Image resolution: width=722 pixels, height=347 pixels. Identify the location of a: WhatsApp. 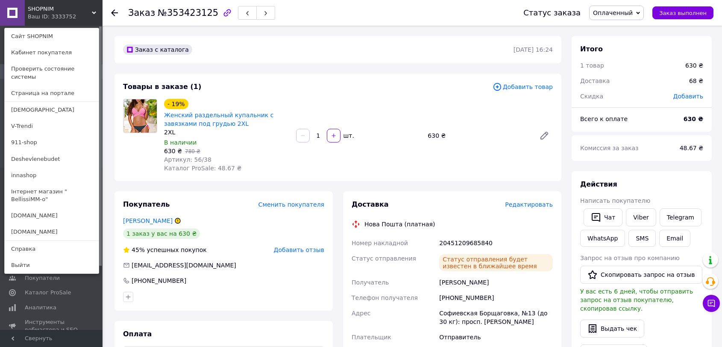
(602, 238).